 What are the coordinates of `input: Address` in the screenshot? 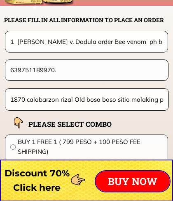 It's located at (87, 99).